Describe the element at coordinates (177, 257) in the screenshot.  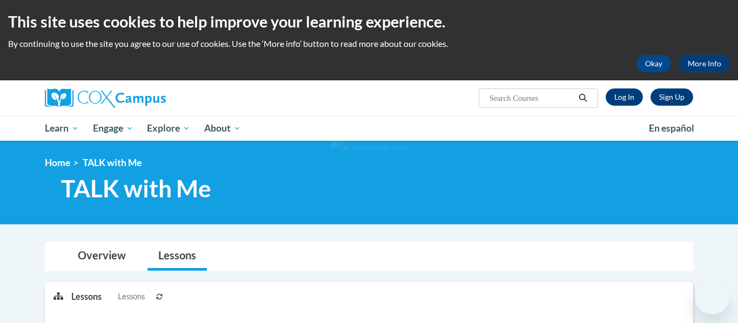
I see `a: Lessons` at that location.